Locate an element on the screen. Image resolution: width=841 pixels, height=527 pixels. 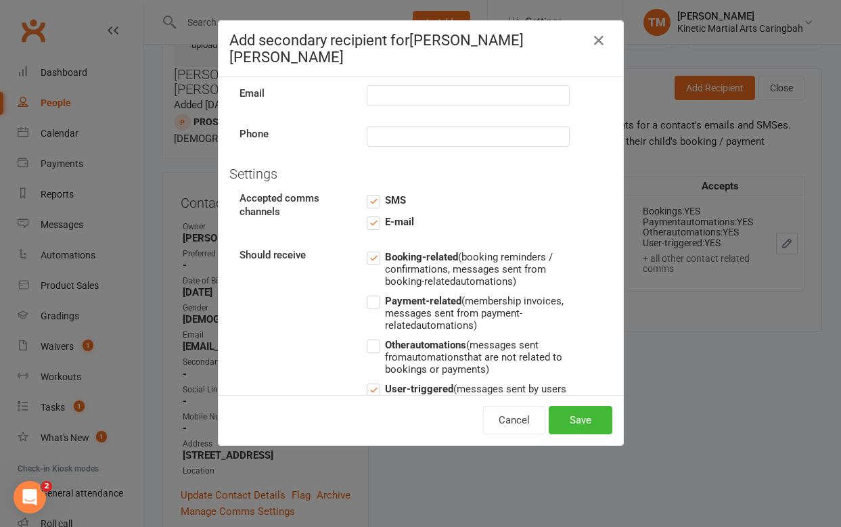
strong: User-triggered is located at coordinates (419, 389).